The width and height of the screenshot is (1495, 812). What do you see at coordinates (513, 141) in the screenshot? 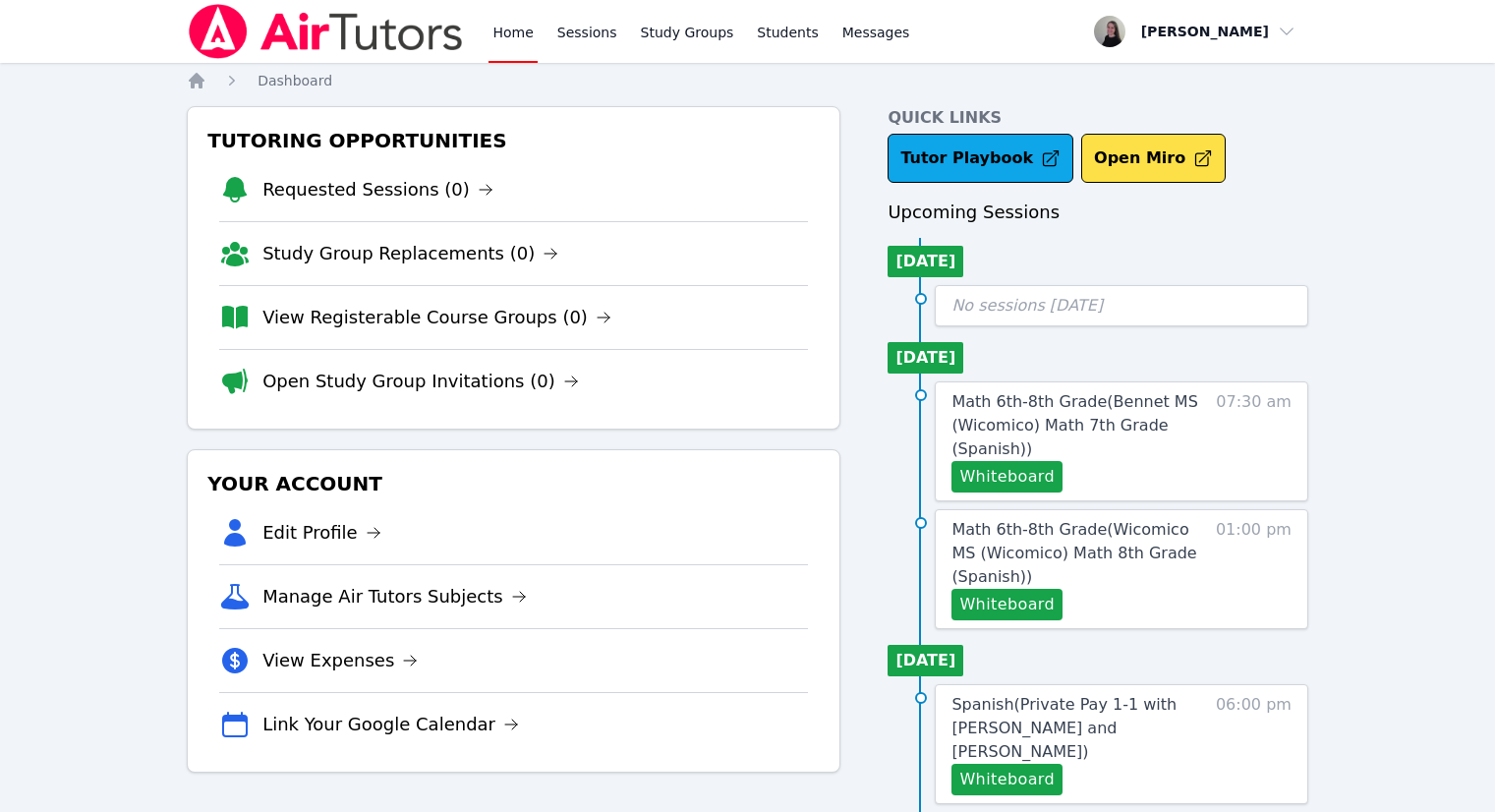
I see `h3: Tutoring Opportunities` at bounding box center [513, 141].